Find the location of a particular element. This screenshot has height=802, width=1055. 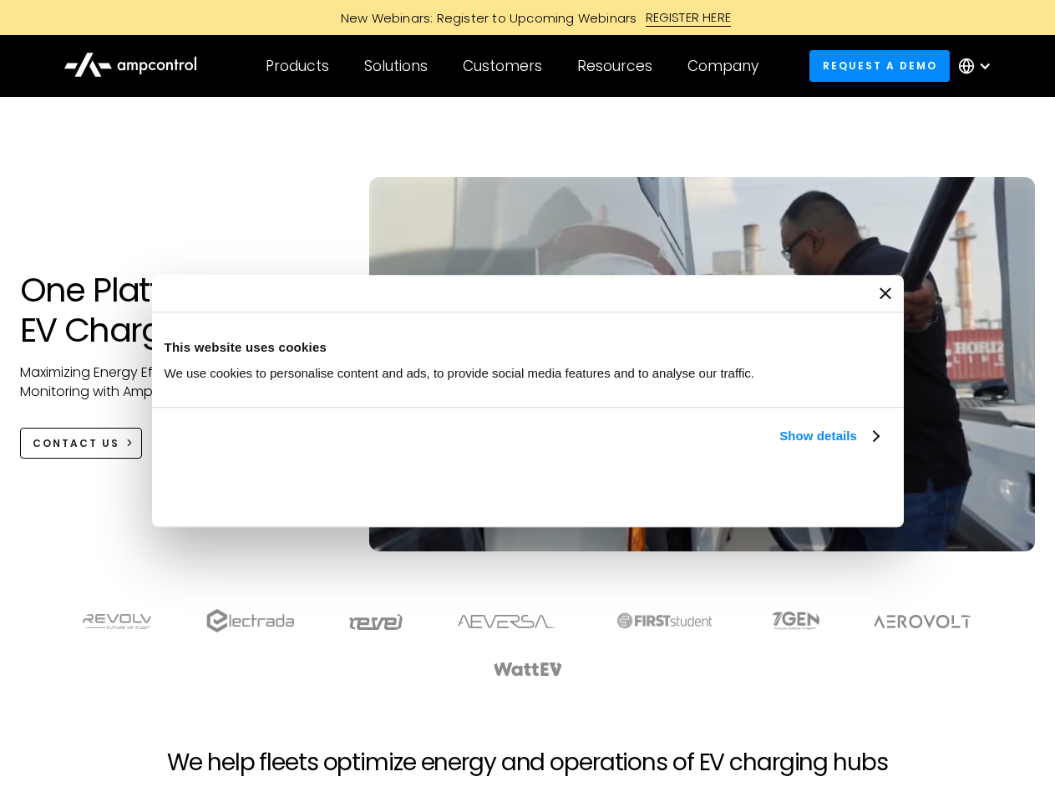

div: REGISTER HERE is located at coordinates (688, 18).